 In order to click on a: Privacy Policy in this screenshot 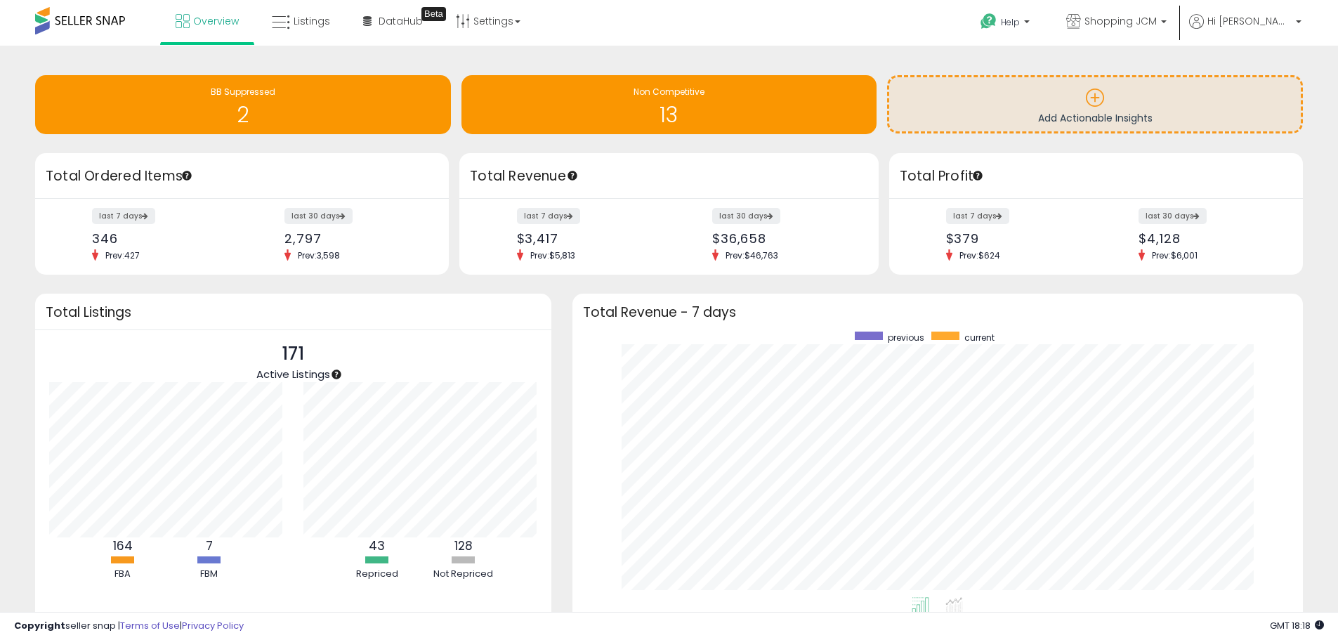, I will do `click(213, 625)`.